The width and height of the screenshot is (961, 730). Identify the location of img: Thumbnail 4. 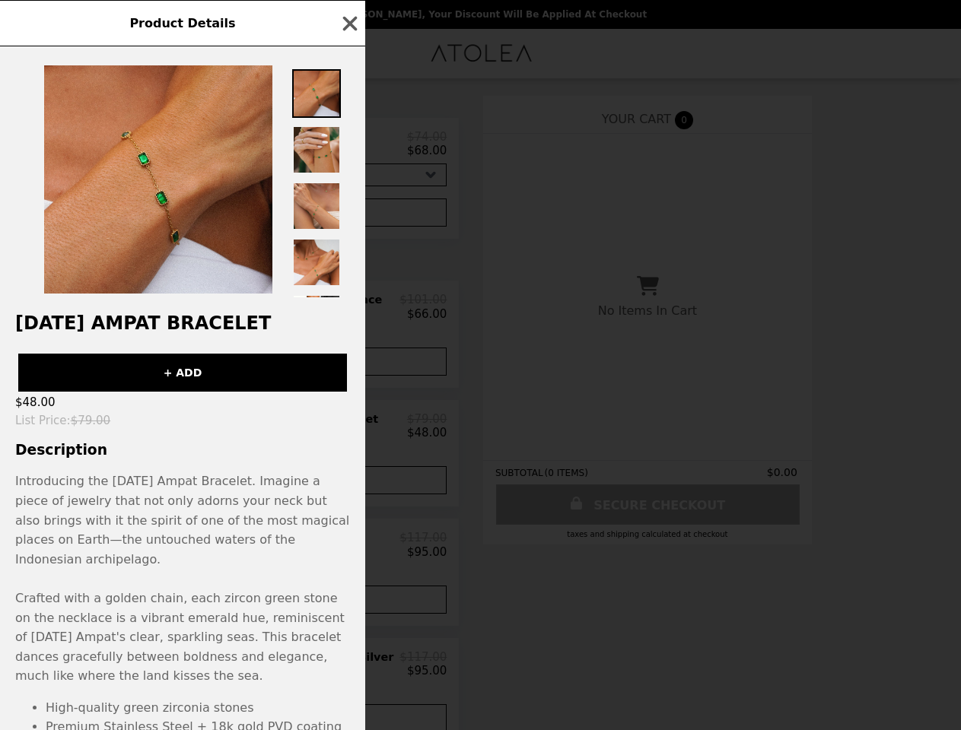
(316, 262).